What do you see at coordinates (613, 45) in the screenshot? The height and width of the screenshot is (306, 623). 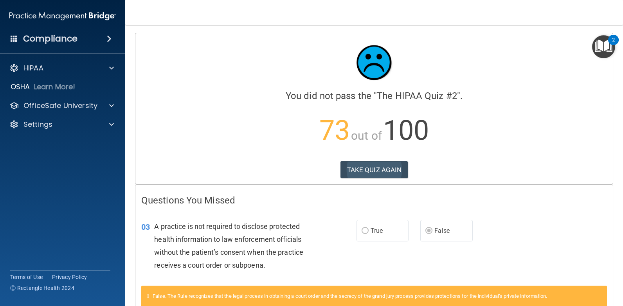 I see `div: 2` at bounding box center [613, 45].